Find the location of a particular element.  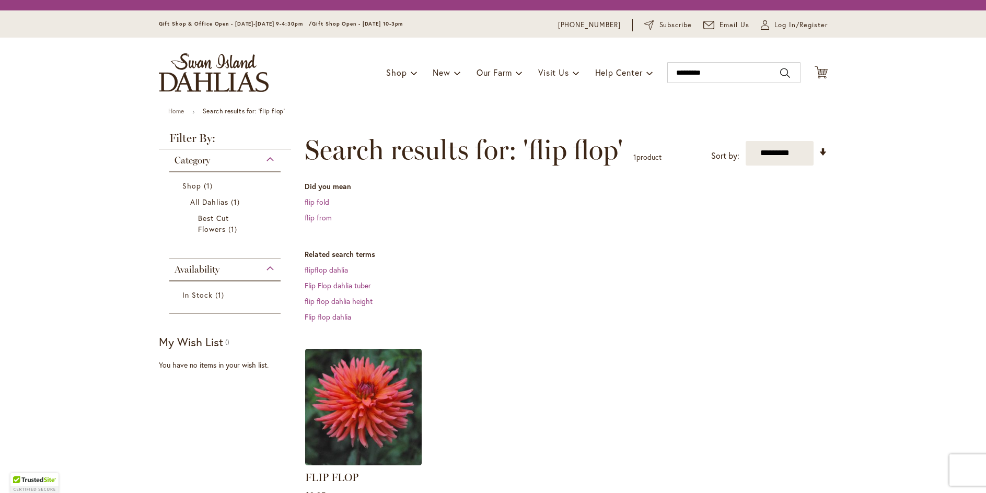

a: Subscribe is located at coordinates (668, 25).